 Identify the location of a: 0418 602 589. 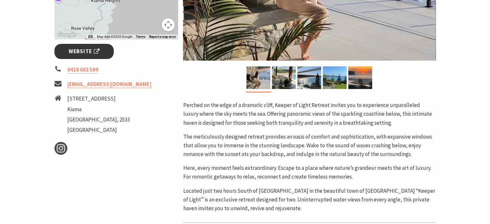
(83, 70).